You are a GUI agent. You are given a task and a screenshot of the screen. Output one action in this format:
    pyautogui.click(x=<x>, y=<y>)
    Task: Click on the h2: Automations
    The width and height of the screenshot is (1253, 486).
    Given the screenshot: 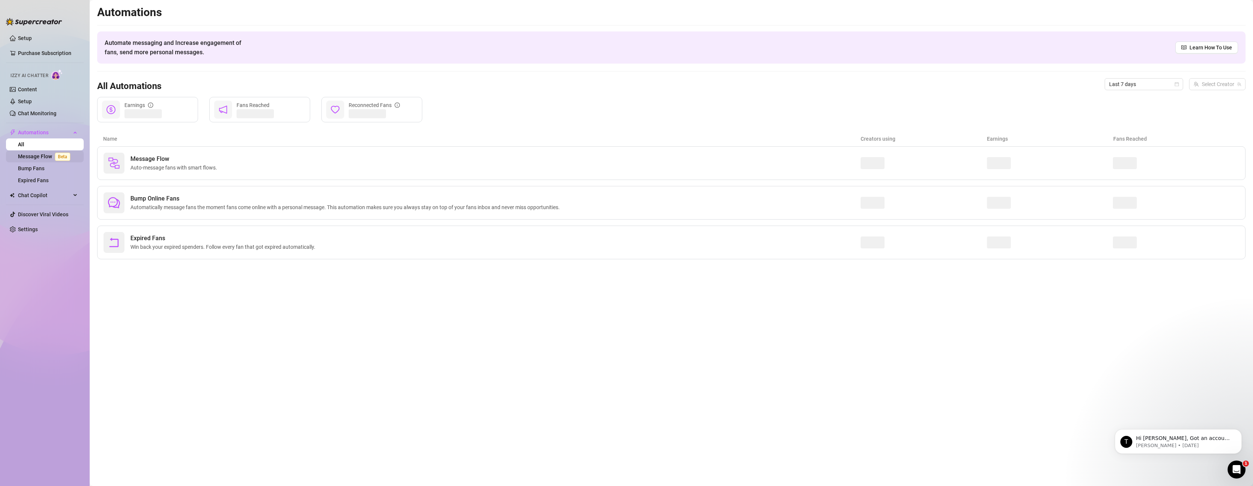 What is the action you would take?
    pyautogui.click(x=671, y=12)
    